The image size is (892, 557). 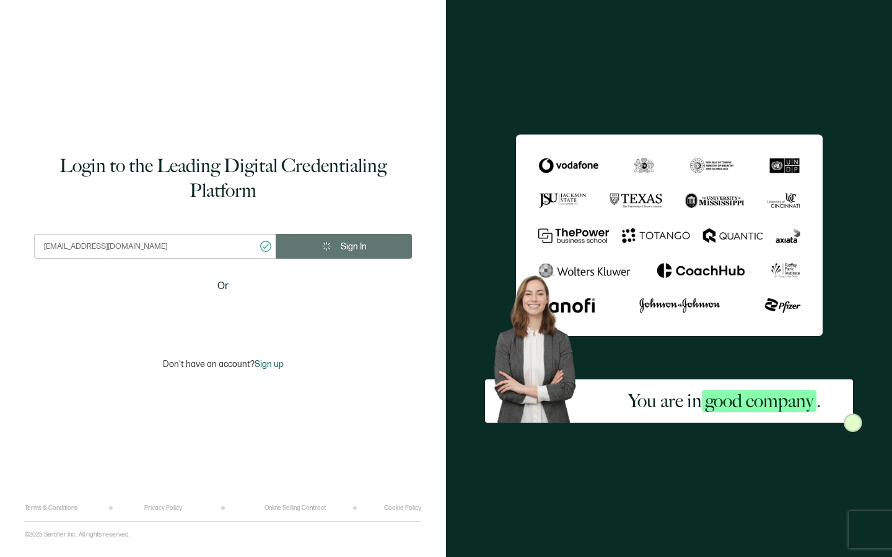 What do you see at coordinates (223, 178) in the screenshot?
I see `h1: Login to the Leading Digital Credentialing Platform` at bounding box center [223, 178].